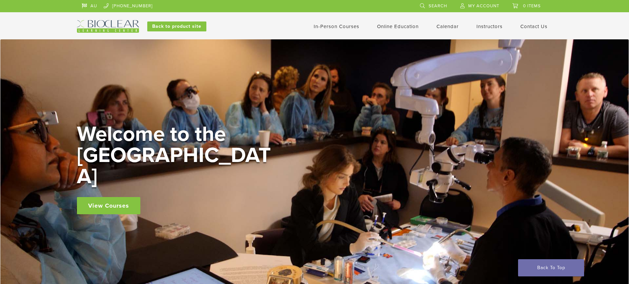  Describe the element at coordinates (551, 267) in the screenshot. I see `a: Back To Top` at that location.